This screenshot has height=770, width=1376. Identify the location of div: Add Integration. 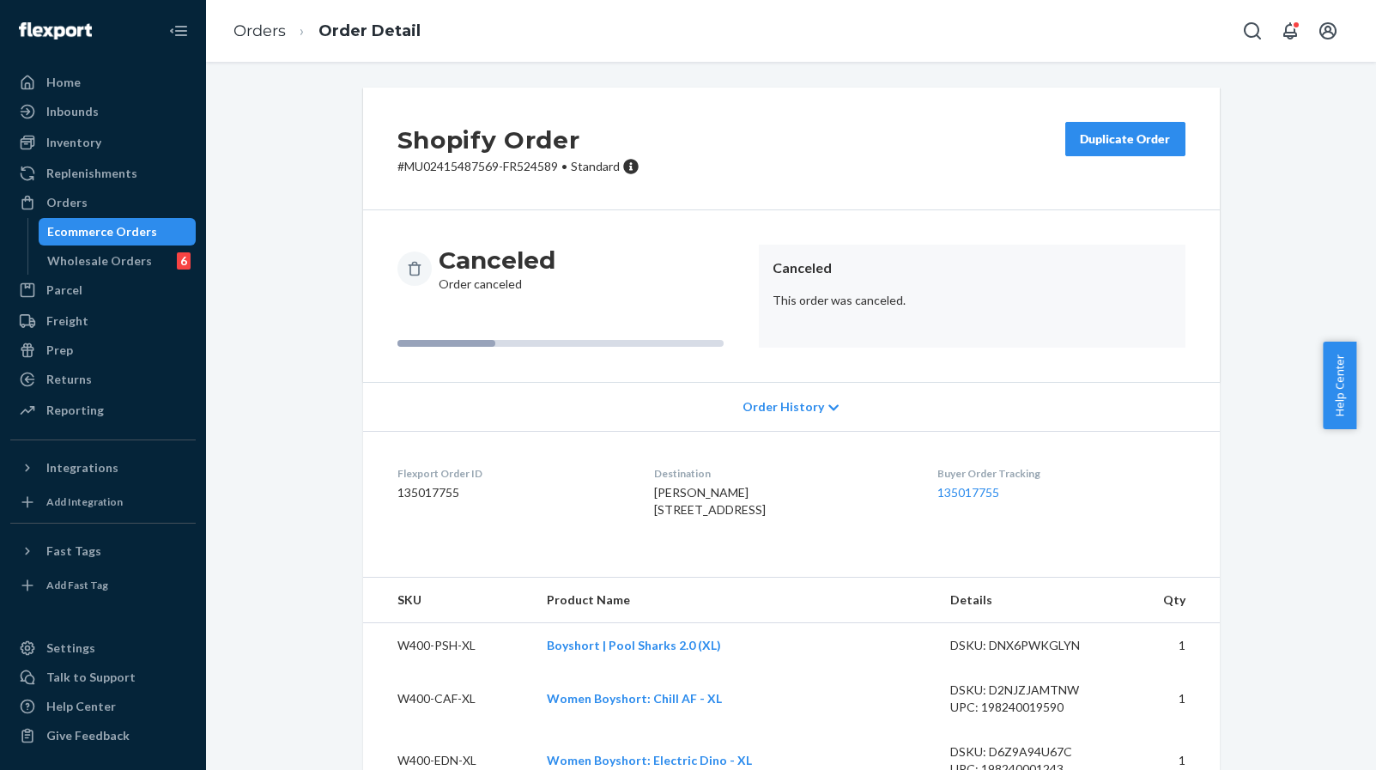
(84, 501).